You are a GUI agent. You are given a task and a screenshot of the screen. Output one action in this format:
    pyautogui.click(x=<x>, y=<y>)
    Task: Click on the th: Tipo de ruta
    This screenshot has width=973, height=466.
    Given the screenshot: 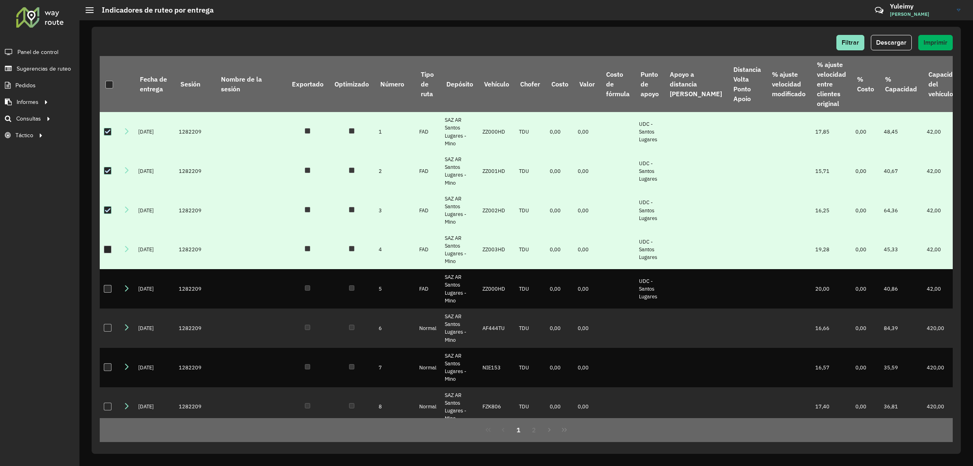 What is the action you would take?
    pyautogui.click(x=428, y=84)
    